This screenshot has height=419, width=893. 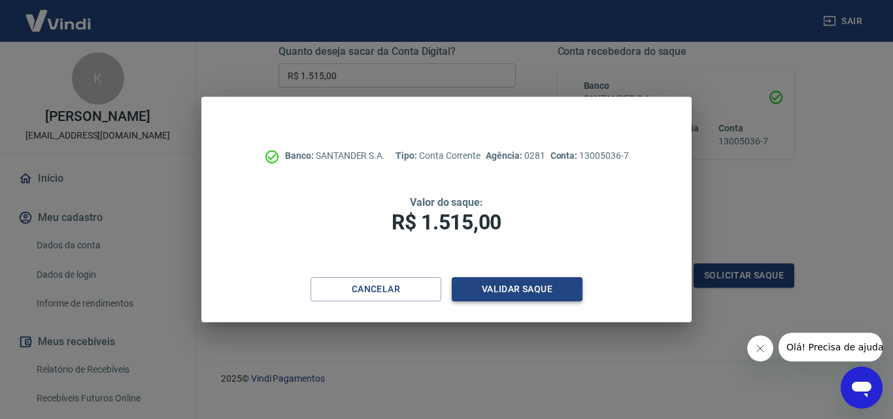 I want to click on p: 13005036-7, so click(x=590, y=156).